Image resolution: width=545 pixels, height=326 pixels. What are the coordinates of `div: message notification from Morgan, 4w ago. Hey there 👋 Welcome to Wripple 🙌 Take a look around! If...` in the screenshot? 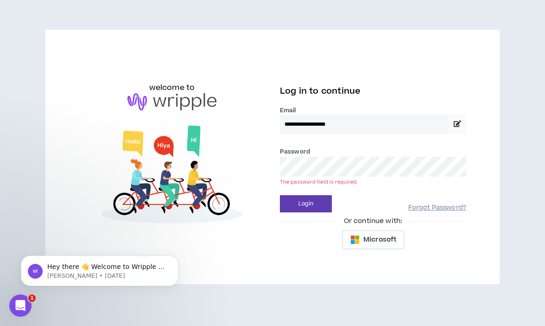 It's located at (93, 35).